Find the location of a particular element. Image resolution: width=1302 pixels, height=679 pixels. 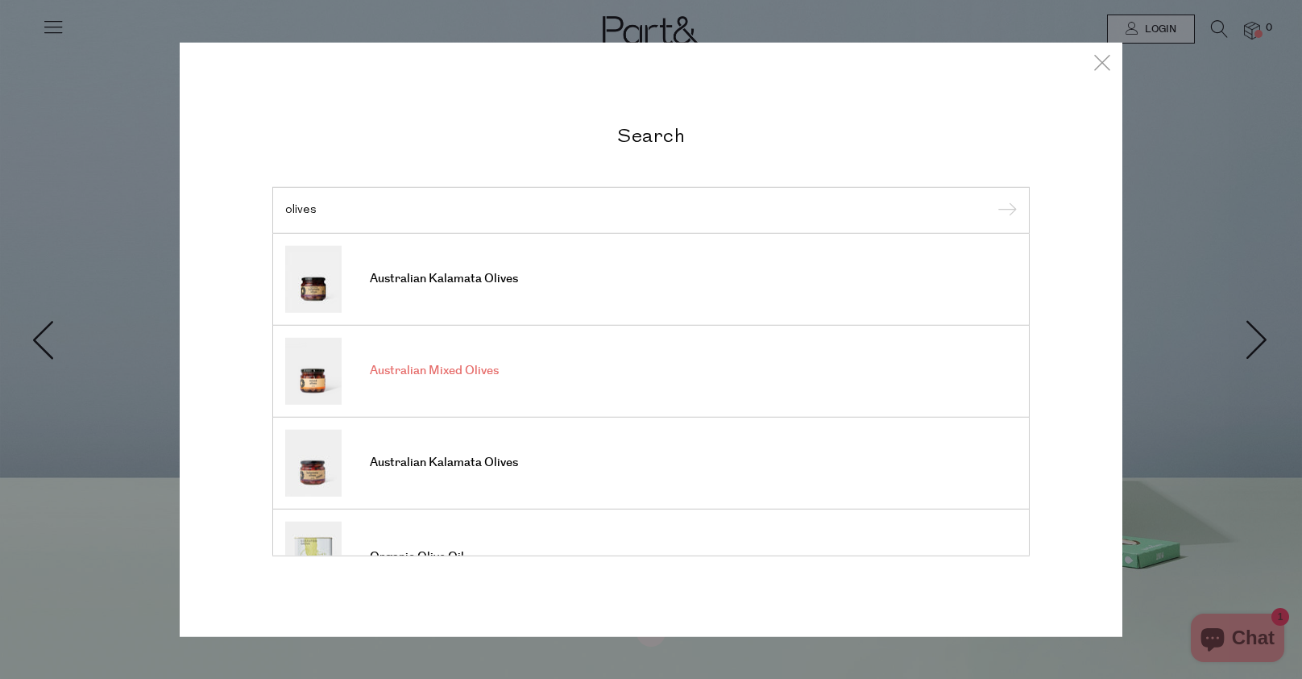

span: Australian Mixed Olives is located at coordinates (434, 371).